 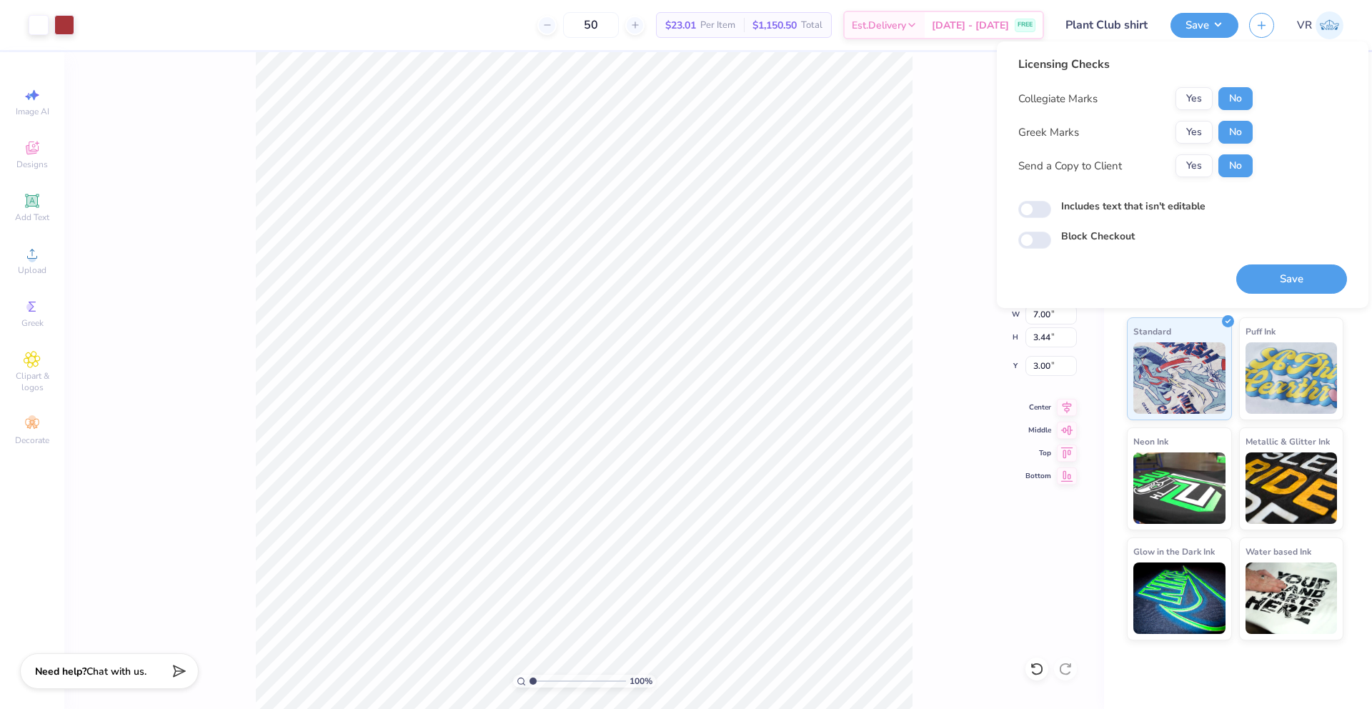 What do you see at coordinates (879, 25) in the screenshot?
I see `span: Est. Delivery` at bounding box center [879, 25].